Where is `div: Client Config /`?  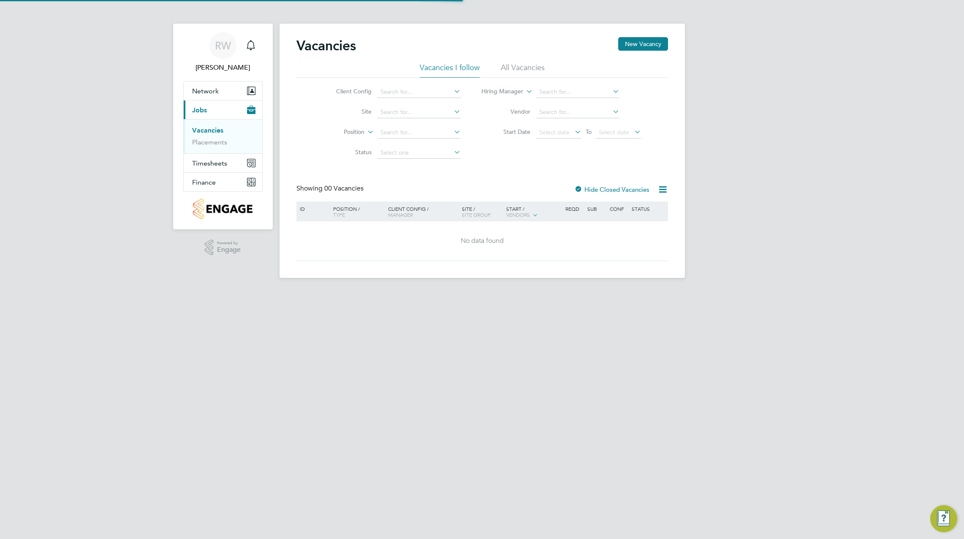
div: Client Config / is located at coordinates (423, 212).